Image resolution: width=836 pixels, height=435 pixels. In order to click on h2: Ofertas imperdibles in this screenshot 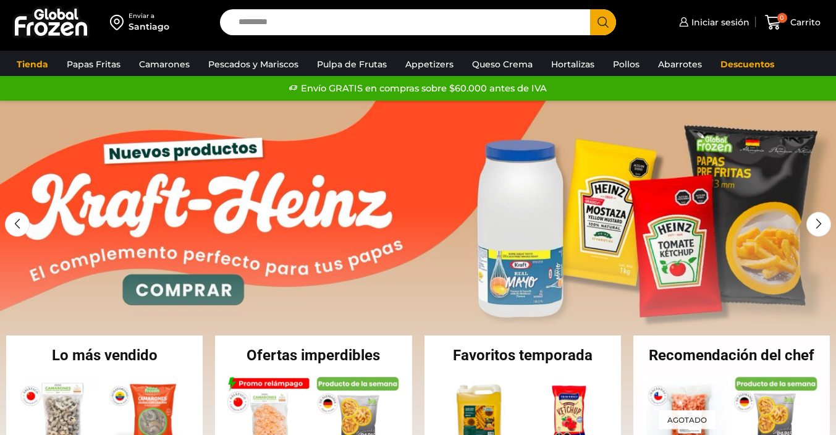, I will do `click(313, 355)`.